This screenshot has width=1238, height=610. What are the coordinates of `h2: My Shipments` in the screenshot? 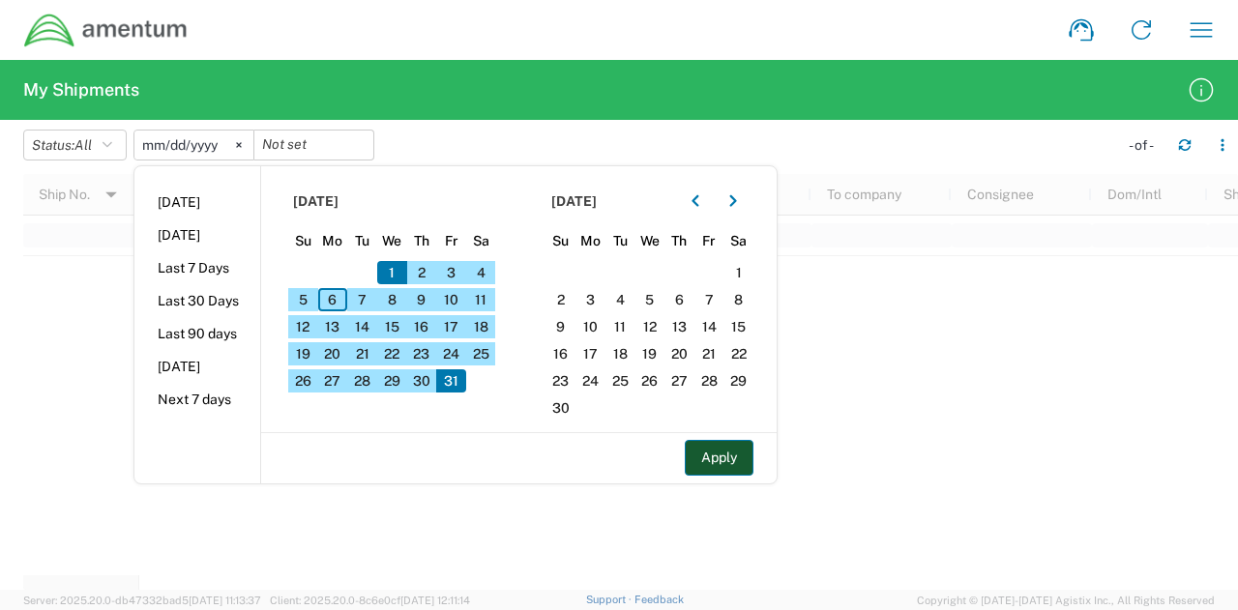 It's located at (81, 90).